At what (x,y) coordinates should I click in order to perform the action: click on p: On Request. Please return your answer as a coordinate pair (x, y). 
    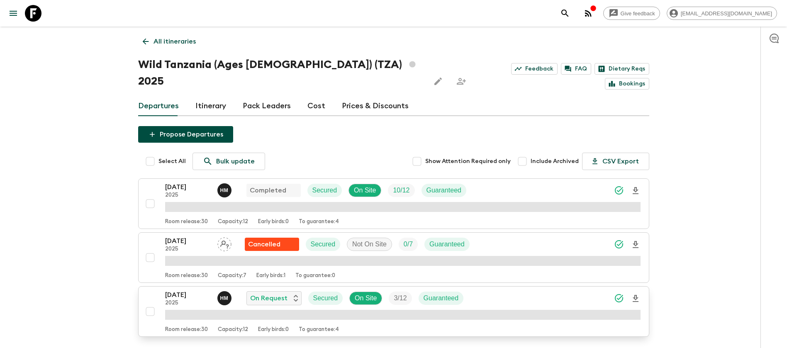
    Looking at the image, I should click on (269, 298).